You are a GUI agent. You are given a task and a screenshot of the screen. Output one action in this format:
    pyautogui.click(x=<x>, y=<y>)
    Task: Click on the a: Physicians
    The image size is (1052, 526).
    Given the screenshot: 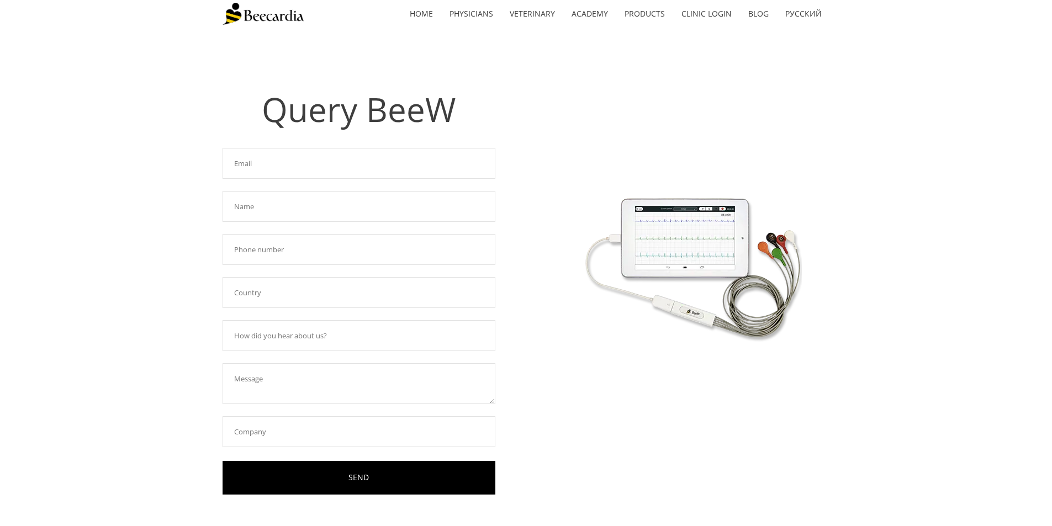 What is the action you would take?
    pyautogui.click(x=471, y=14)
    